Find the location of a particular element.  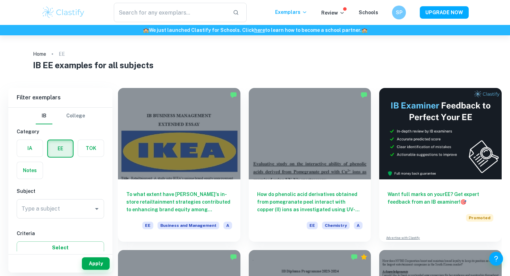

button: EE is located at coordinates (60, 149).